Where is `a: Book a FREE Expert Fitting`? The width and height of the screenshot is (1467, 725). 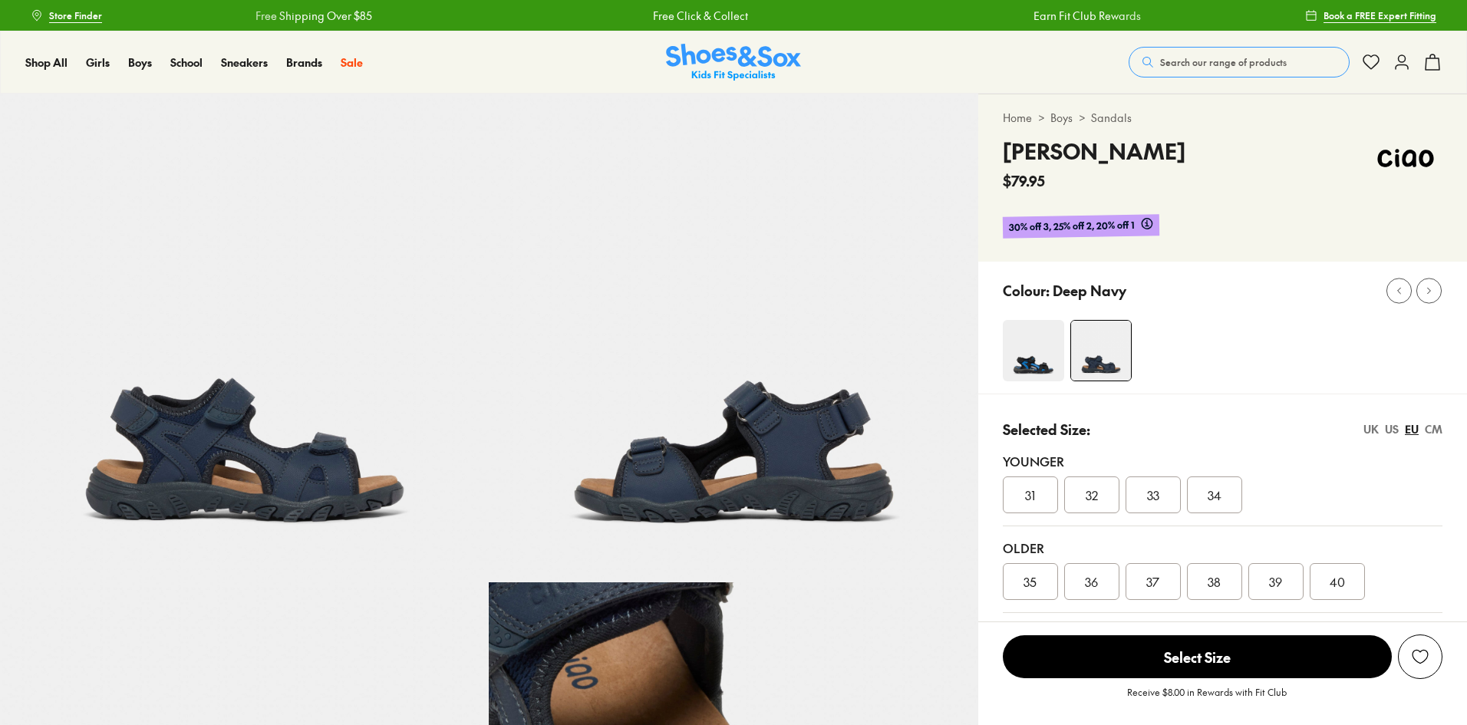
a: Book a FREE Expert Fitting is located at coordinates (1371, 15).